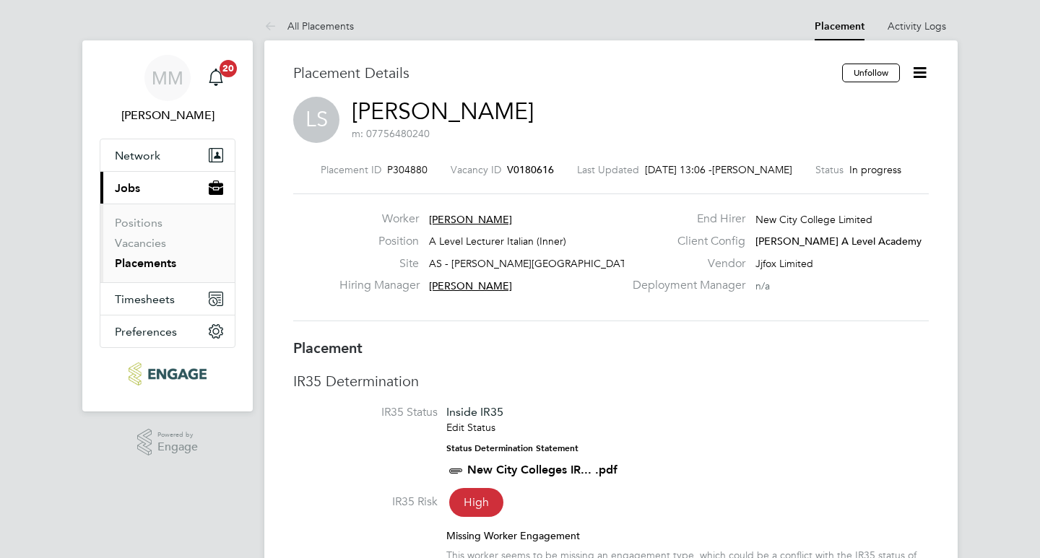  I want to click on span: Jobs, so click(127, 188).